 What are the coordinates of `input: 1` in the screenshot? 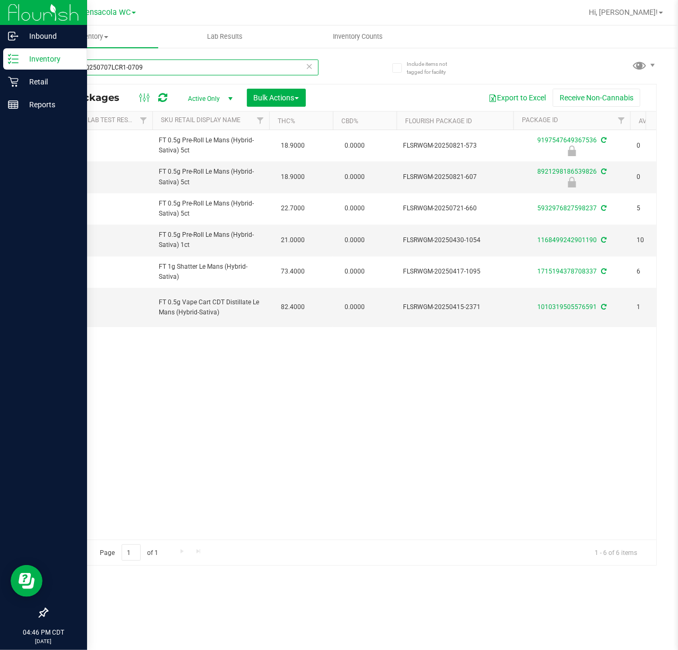 It's located at (131, 553).